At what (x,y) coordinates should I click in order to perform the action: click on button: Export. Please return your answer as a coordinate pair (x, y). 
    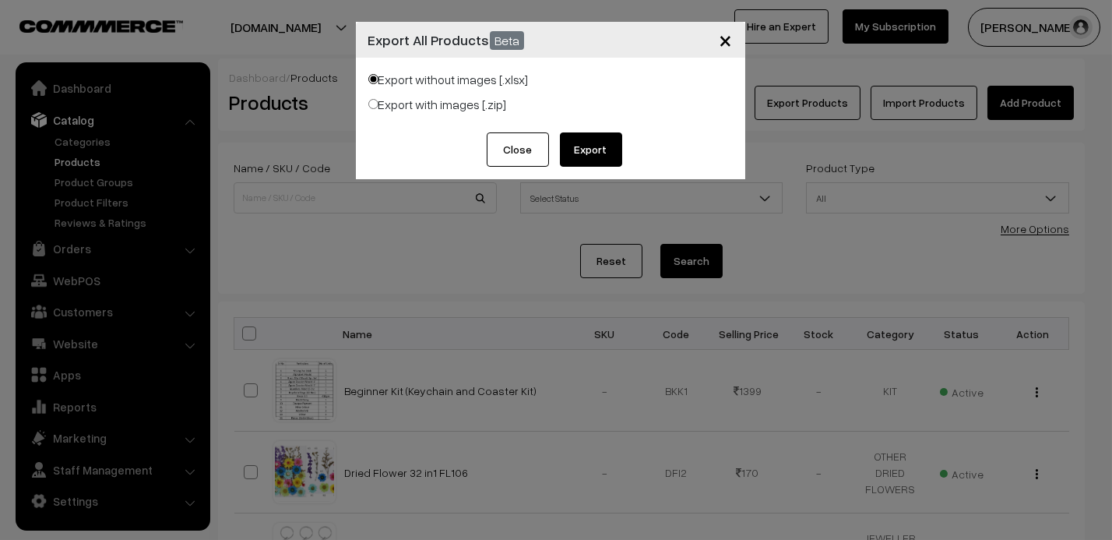
    Looking at the image, I should click on (591, 149).